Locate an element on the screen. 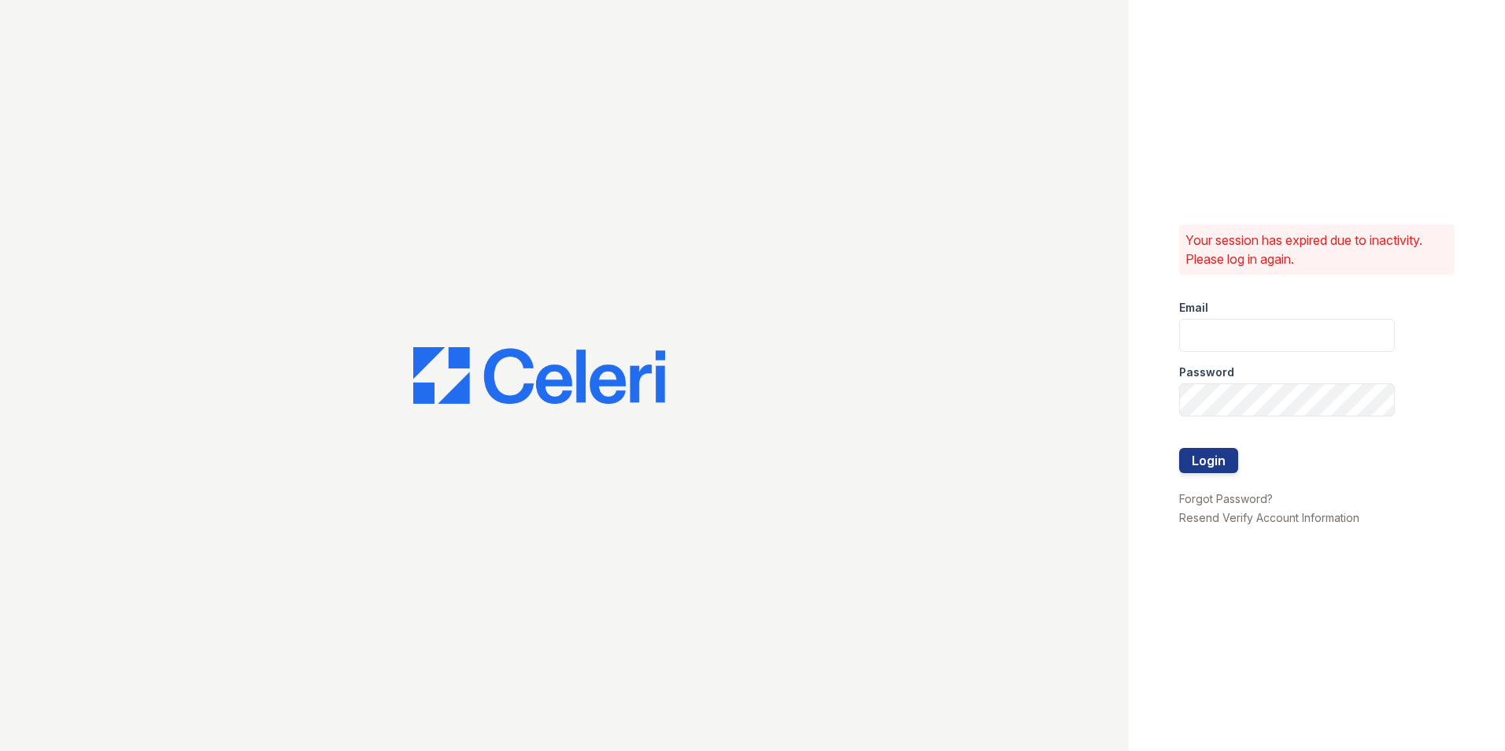  label: Email is located at coordinates (1194, 308).